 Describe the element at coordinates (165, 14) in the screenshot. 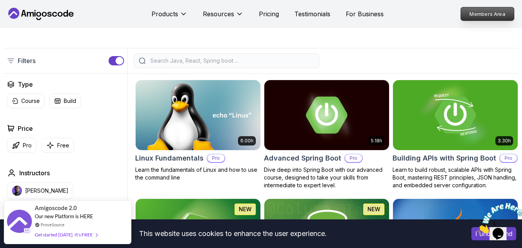

I see `p: Products` at that location.